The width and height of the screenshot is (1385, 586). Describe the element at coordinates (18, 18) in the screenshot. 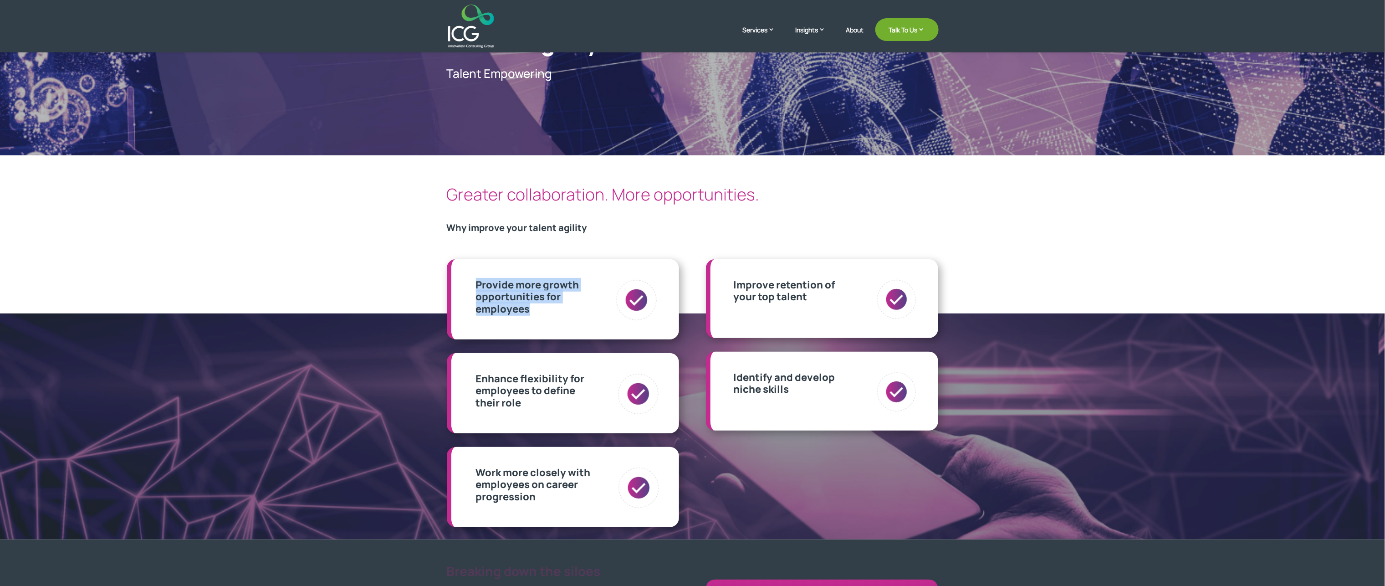

I see `img: logo_orange.svg` at that location.